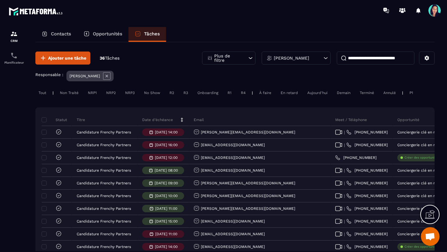  Describe the element at coordinates (411, 93) in the screenshot. I see `div: P1` at that location.